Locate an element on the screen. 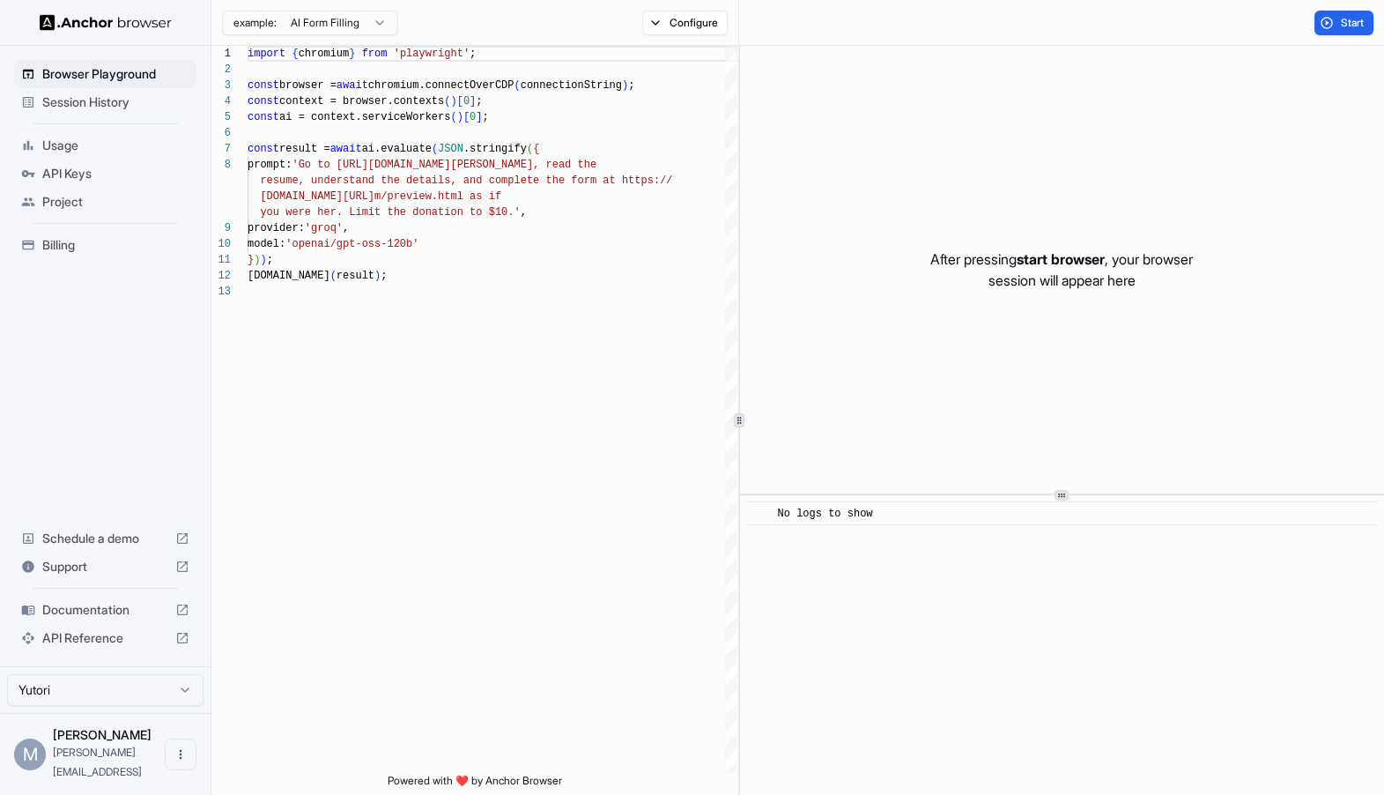 The width and height of the screenshot is (1384, 795). span: chromium.connectOverCDP is located at coordinates (441, 85).